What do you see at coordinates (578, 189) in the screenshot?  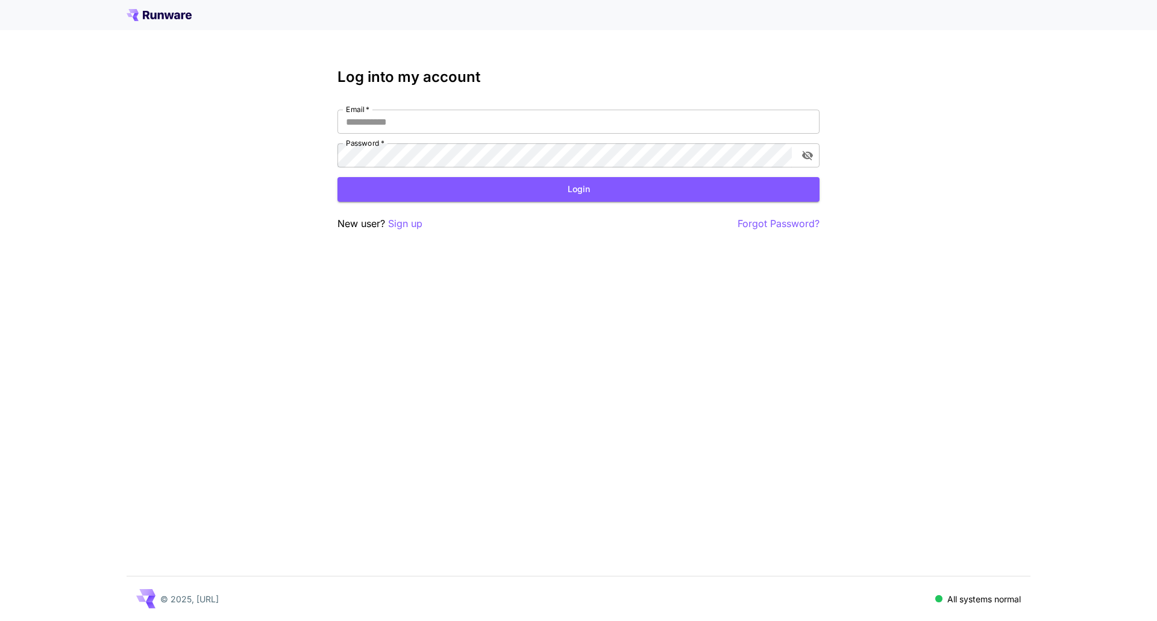 I see `button: Login` at bounding box center [578, 189].